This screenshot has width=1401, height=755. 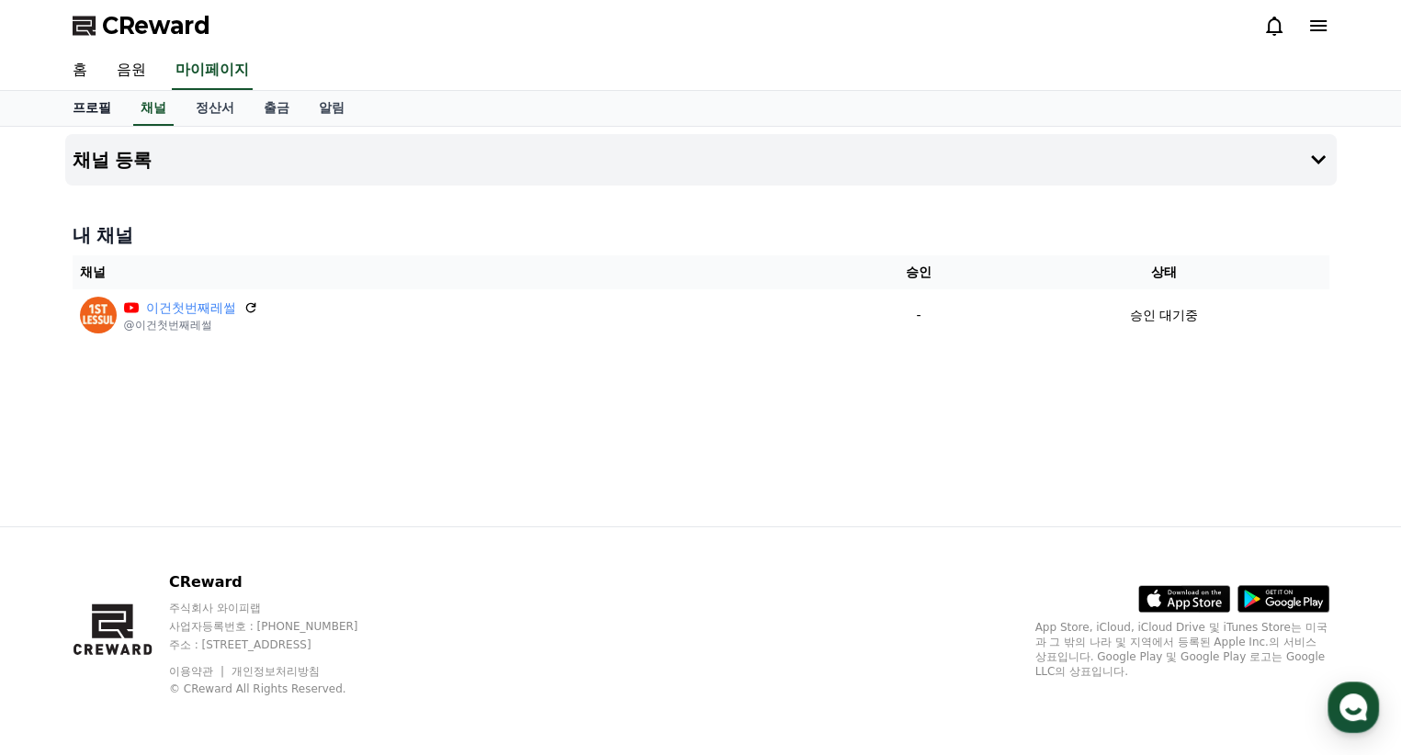 What do you see at coordinates (92, 108) in the screenshot?
I see `a: 프로필` at bounding box center [92, 108].